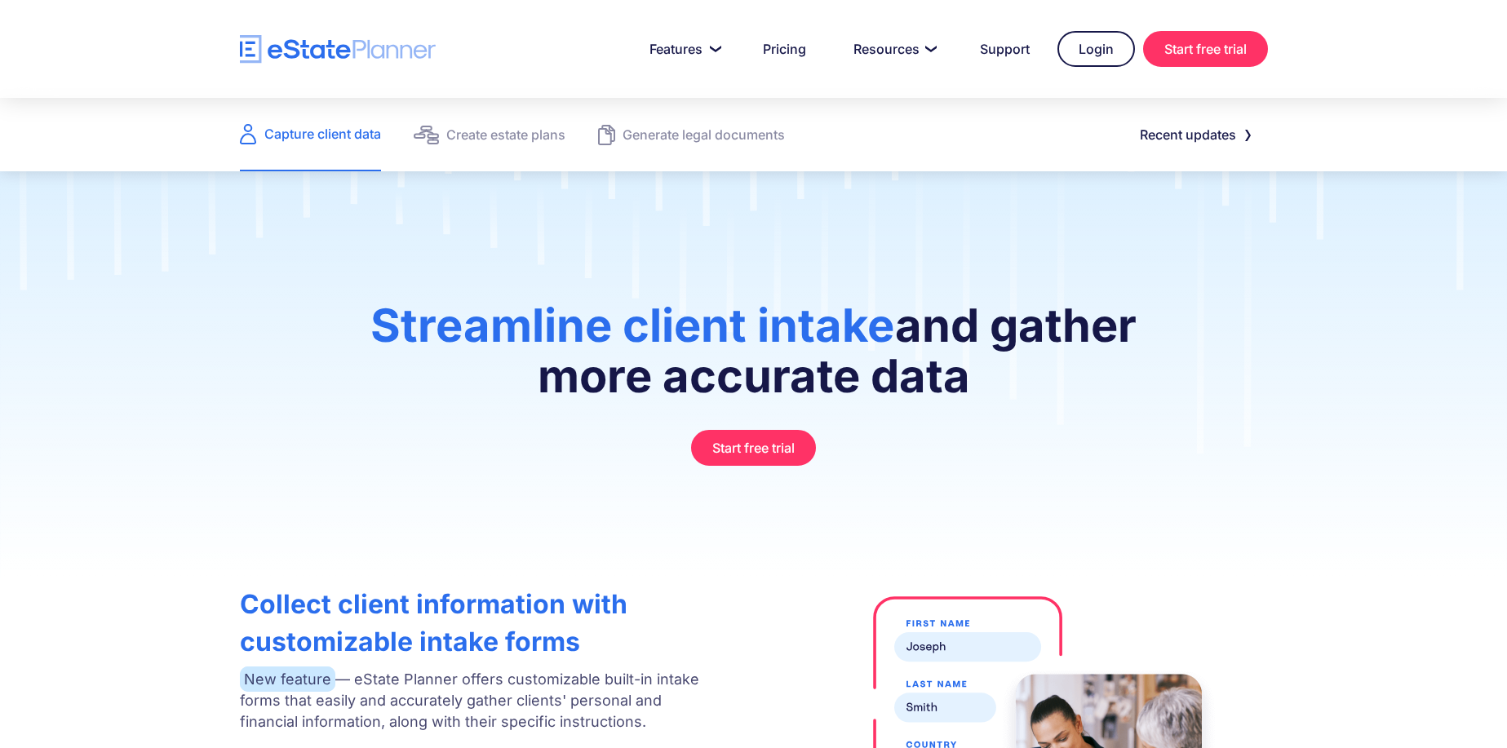  Describe the element at coordinates (682, 49) in the screenshot. I see `a: Features` at that location.